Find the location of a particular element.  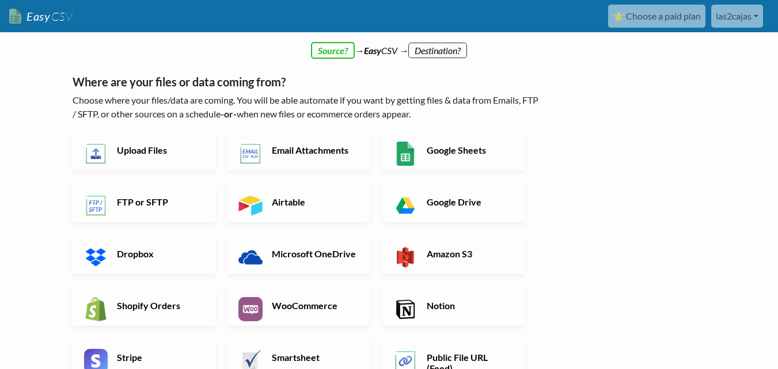

h6: Smartsheet is located at coordinates (314, 357).